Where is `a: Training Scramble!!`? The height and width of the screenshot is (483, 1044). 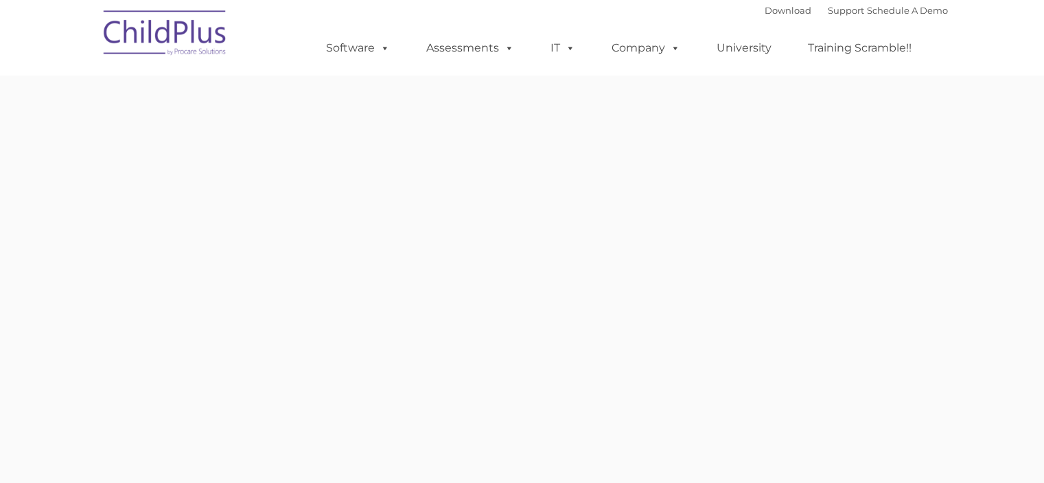
a: Training Scramble!! is located at coordinates (860, 48).